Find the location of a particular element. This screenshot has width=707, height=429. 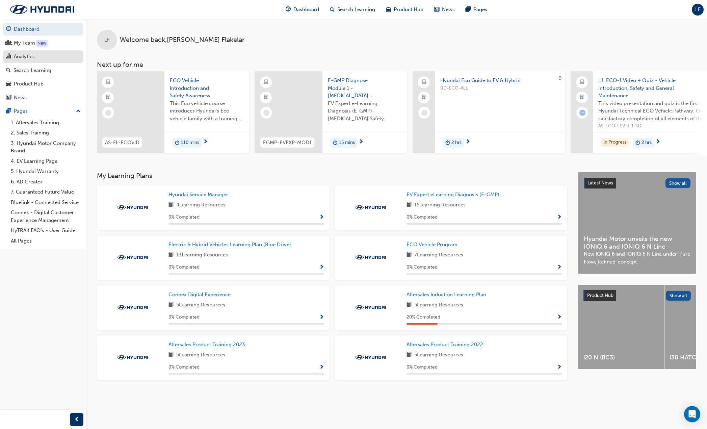

div: News is located at coordinates (20, 98).